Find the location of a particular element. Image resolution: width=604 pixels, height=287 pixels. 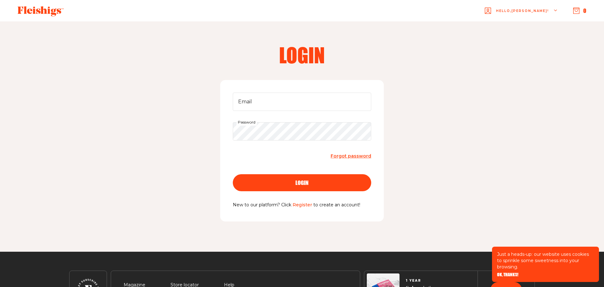

p: Just a heads-up: our website uses cookies to sprinkle some sweetness into your browsing. is located at coordinates (546, 260).